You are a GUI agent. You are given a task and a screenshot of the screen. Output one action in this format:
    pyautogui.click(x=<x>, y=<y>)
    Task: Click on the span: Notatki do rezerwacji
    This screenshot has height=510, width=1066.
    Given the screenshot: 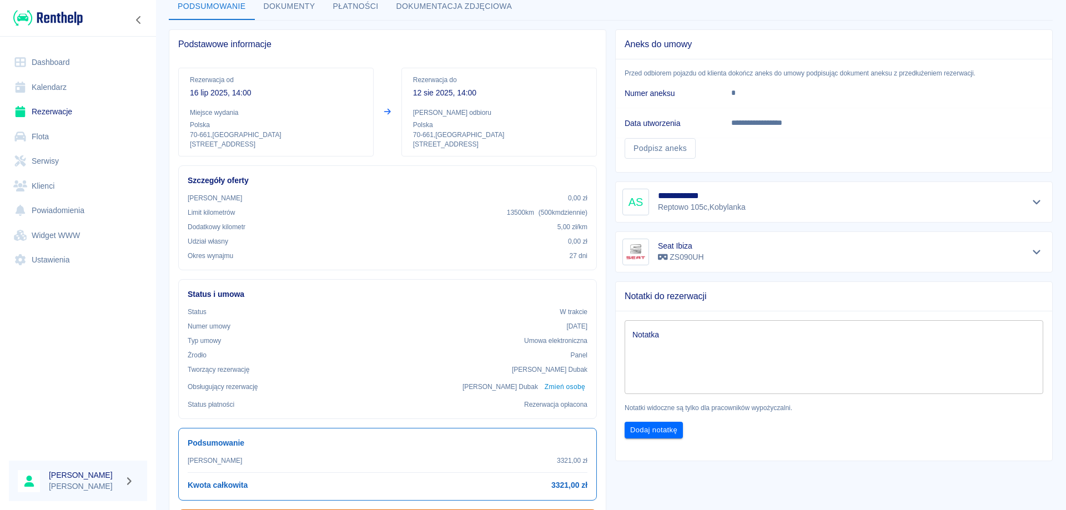 What is the action you would take?
    pyautogui.click(x=834, y=297)
    